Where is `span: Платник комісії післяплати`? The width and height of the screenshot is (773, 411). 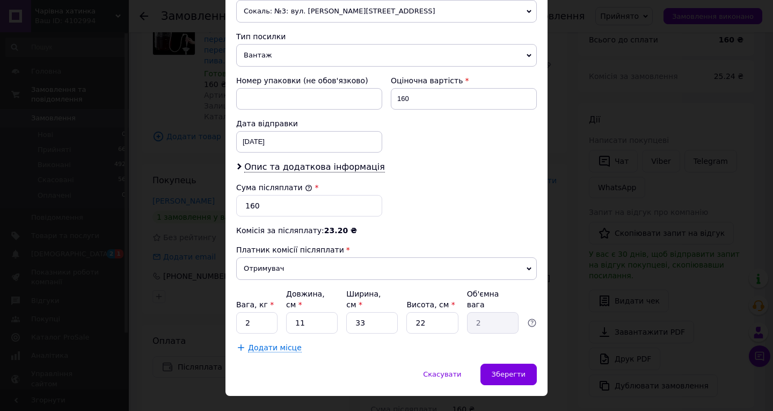 span: Платник комісії післяплати is located at coordinates (290, 250).